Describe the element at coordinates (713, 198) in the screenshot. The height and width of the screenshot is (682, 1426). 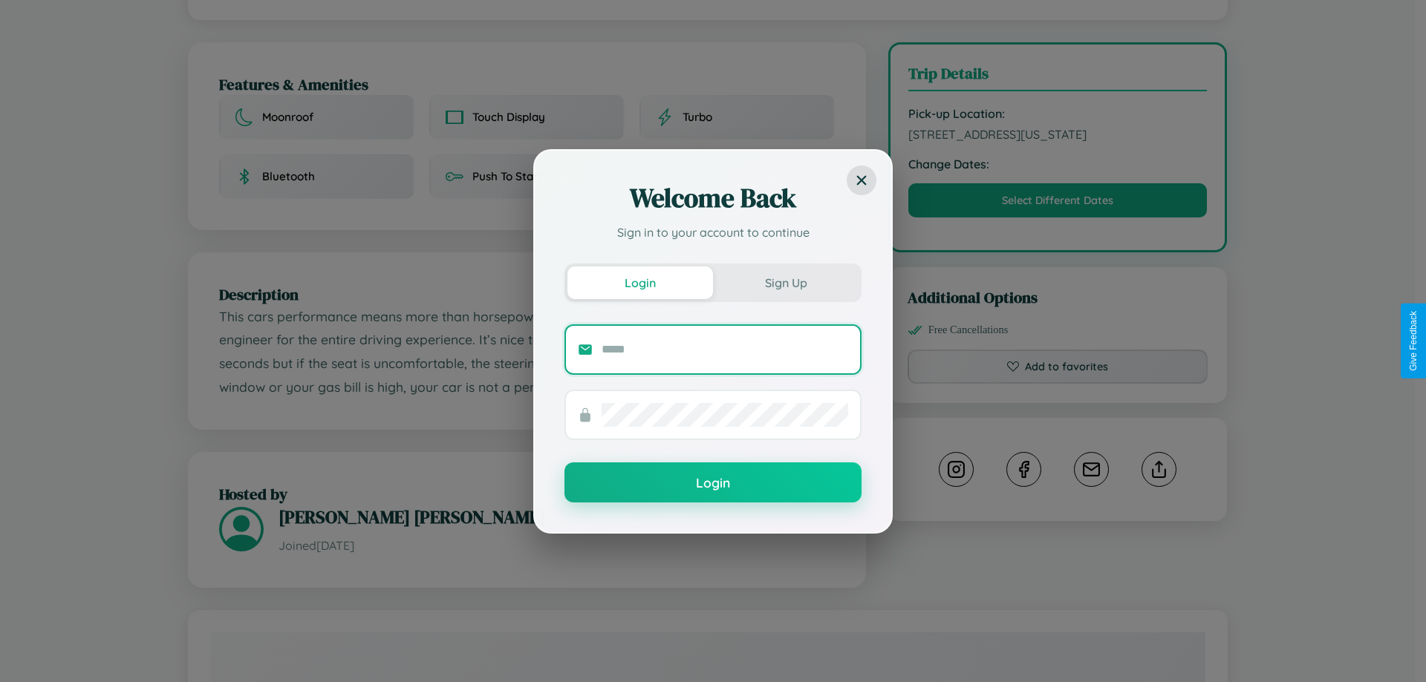
I see `h2: Welcome Back` at that location.